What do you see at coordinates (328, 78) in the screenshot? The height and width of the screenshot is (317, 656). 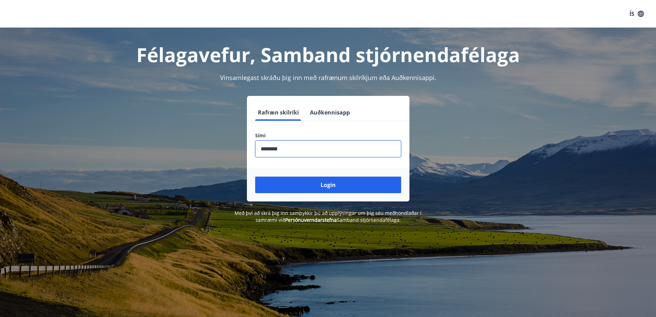 I see `span: Vinsamlegast skráðu þig inn með rafrænum skilríkjum eða Auðkennisappi.` at bounding box center [328, 78].